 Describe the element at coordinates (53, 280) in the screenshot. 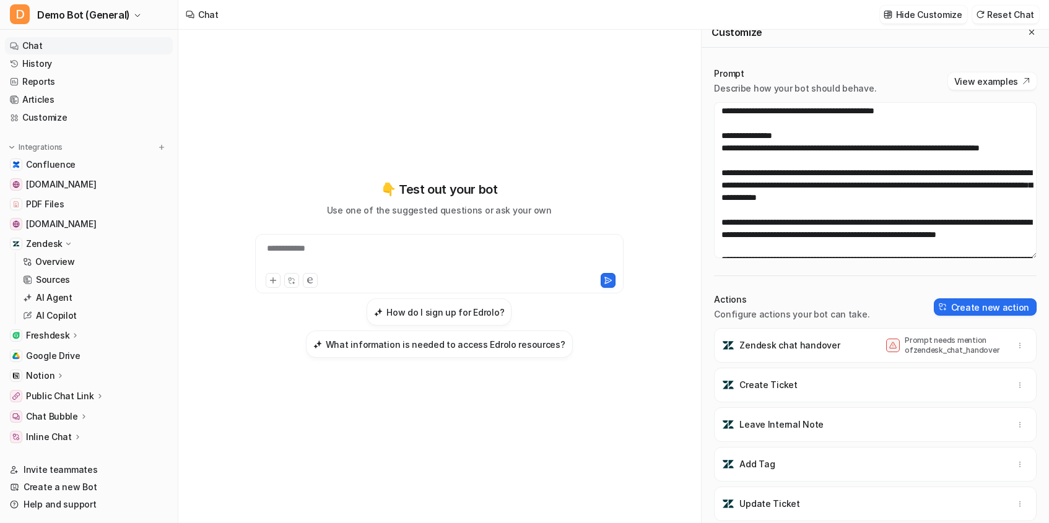

I see `p: Sources` at that location.